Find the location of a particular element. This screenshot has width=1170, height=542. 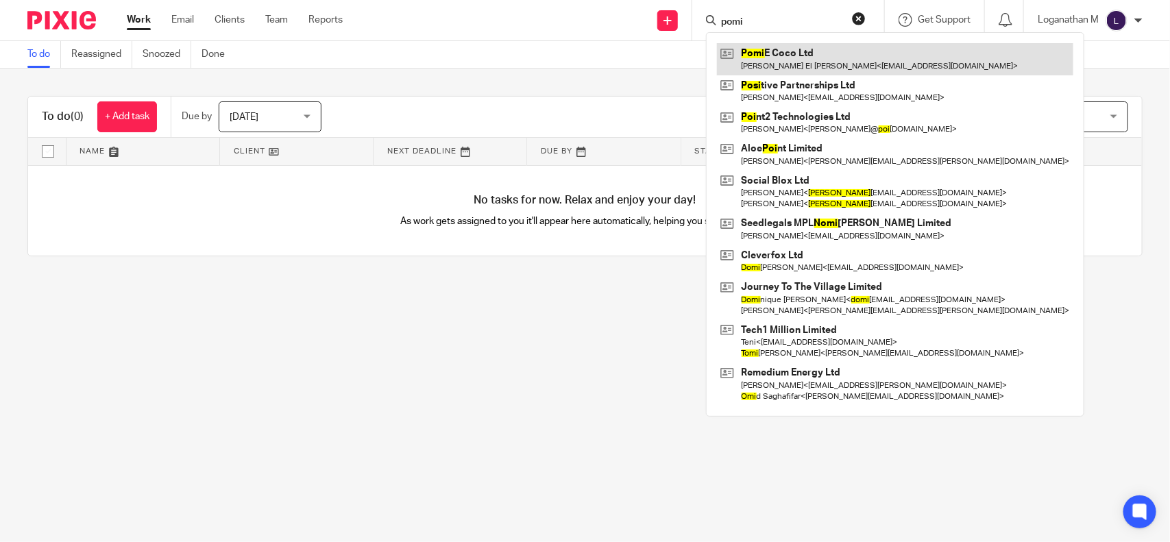

p: Loganathan M is located at coordinates (1068, 20).